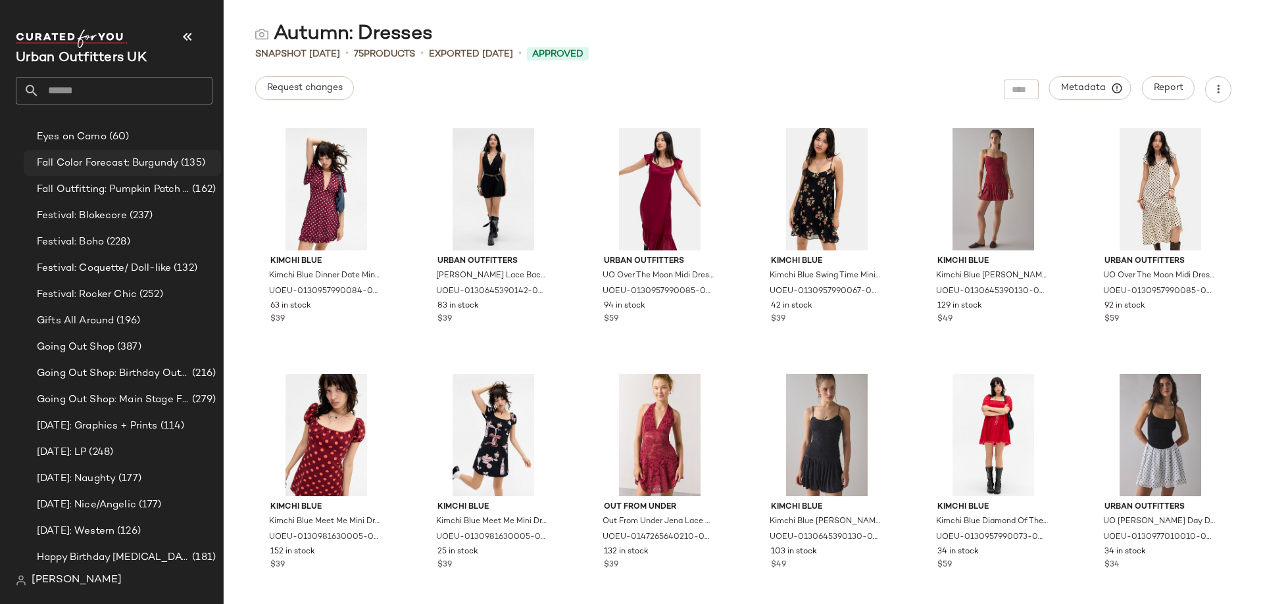 This screenshot has width=1263, height=604. I want to click on span: 129 in stock, so click(960, 306).